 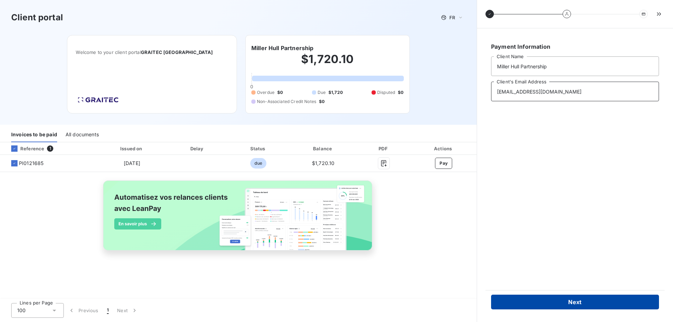 I want to click on div: Reference, so click(x=25, y=149).